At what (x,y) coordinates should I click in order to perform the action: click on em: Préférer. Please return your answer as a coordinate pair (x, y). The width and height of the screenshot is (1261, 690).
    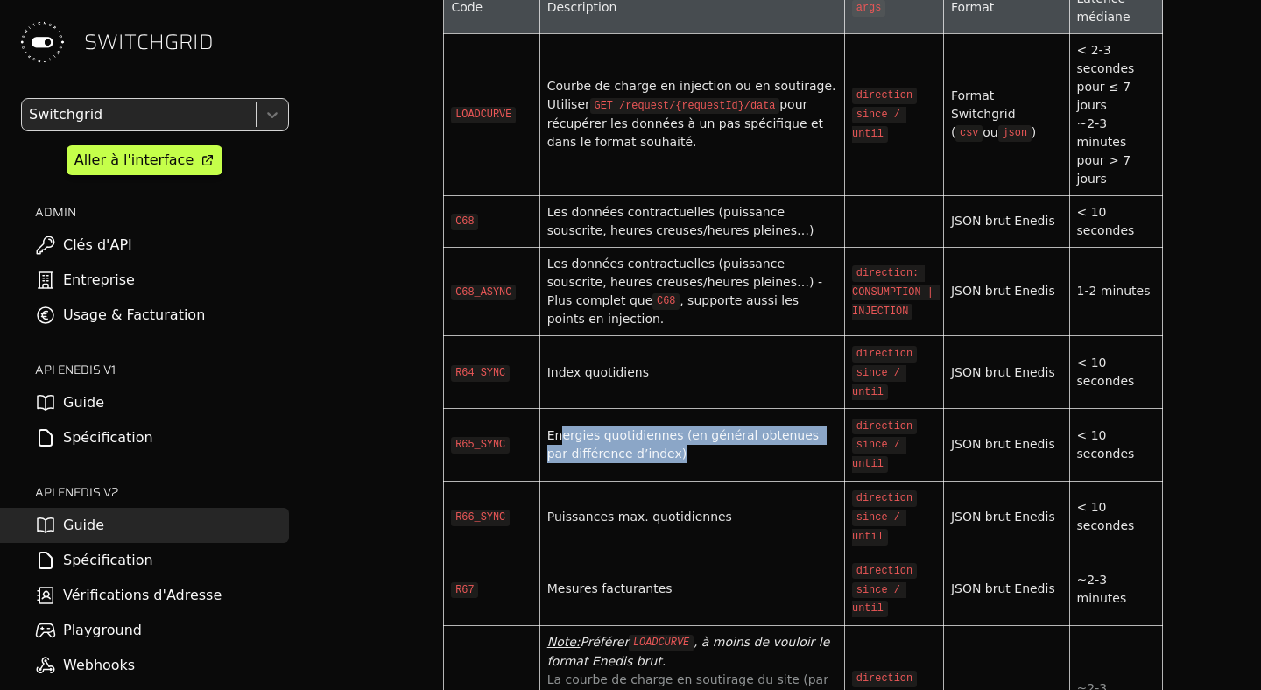
    Looking at the image, I should click on (605, 642).